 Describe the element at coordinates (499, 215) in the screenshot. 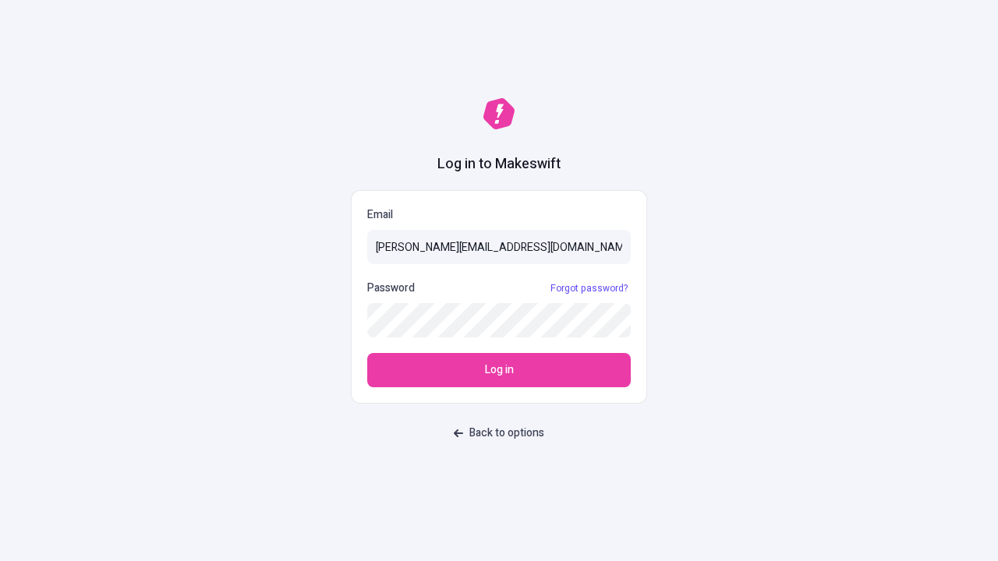

I see `p: Email` at that location.